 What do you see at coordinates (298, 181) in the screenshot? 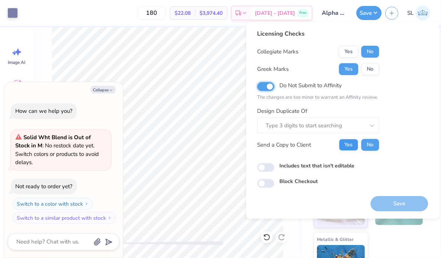
I see `label: Block Checkout` at bounding box center [298, 181].